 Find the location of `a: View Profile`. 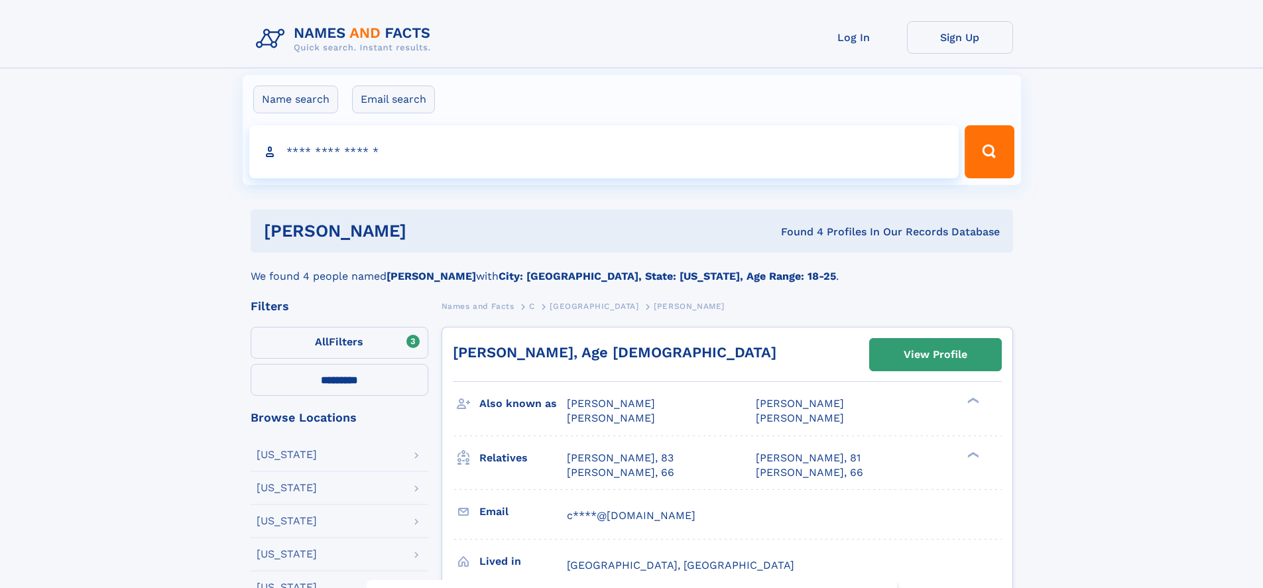

a: View Profile is located at coordinates (936, 355).